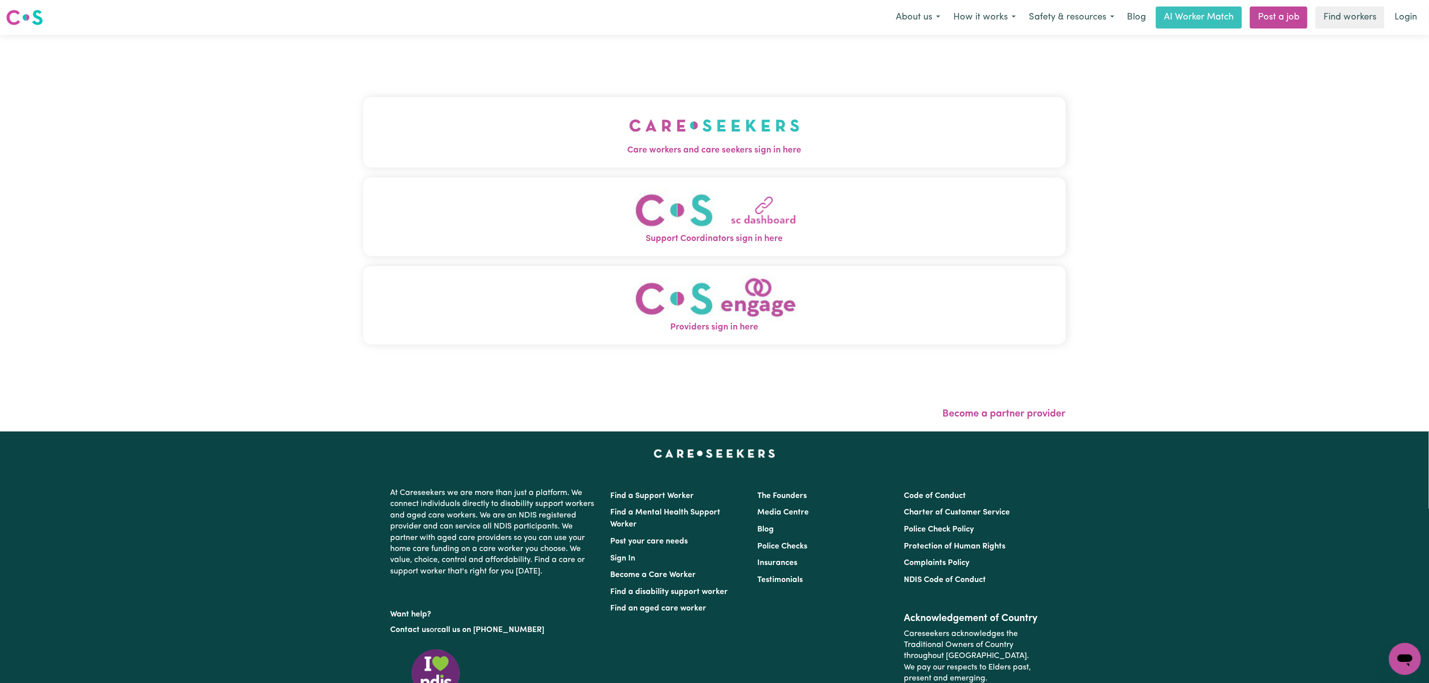 The height and width of the screenshot is (683, 1429). What do you see at coordinates (1004, 414) in the screenshot?
I see `a: Become a partner provider` at bounding box center [1004, 414].